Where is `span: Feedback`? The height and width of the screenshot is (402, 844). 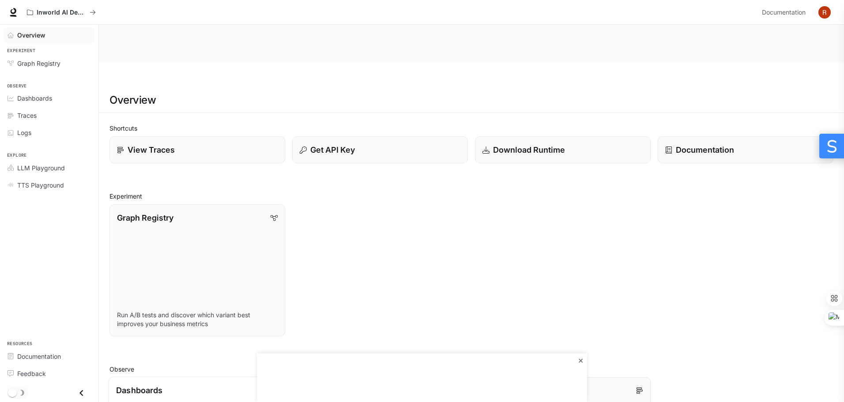 span: Feedback is located at coordinates (31, 374).